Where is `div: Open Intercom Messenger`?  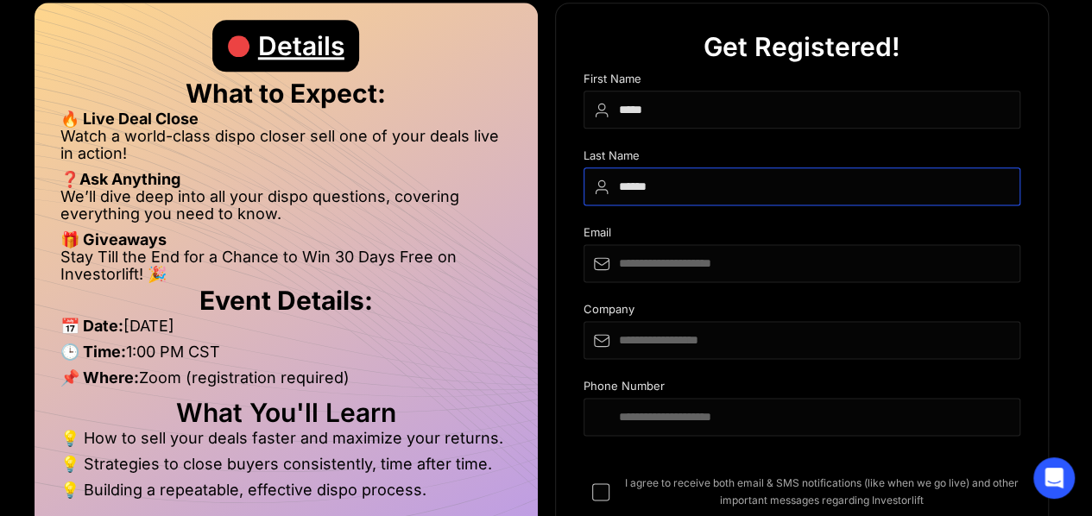
div: Open Intercom Messenger is located at coordinates (1054, 478).